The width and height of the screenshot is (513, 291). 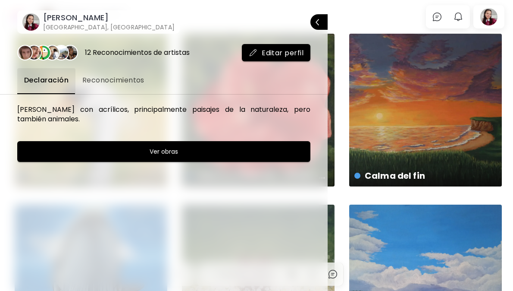 I want to click on span: Editar perfil, so click(x=276, y=53).